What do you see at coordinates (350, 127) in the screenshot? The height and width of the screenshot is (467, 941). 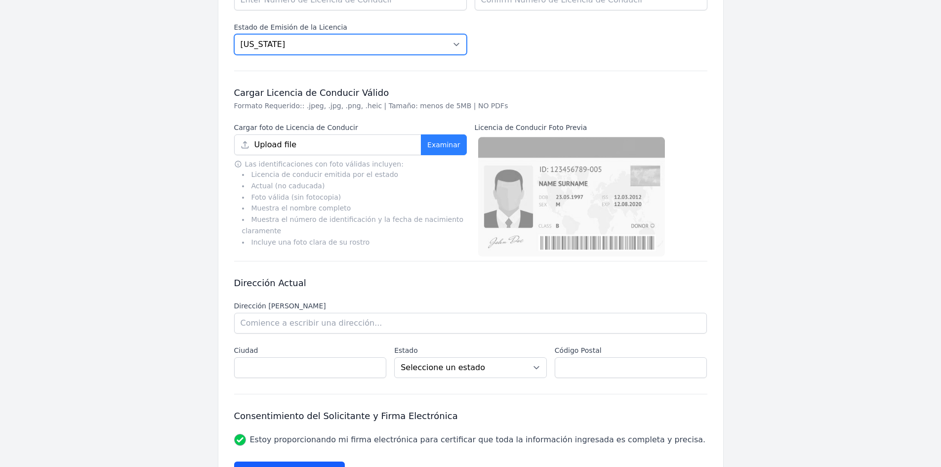 I see `label: Cargar foto de Licencia de Conducir` at bounding box center [350, 127].